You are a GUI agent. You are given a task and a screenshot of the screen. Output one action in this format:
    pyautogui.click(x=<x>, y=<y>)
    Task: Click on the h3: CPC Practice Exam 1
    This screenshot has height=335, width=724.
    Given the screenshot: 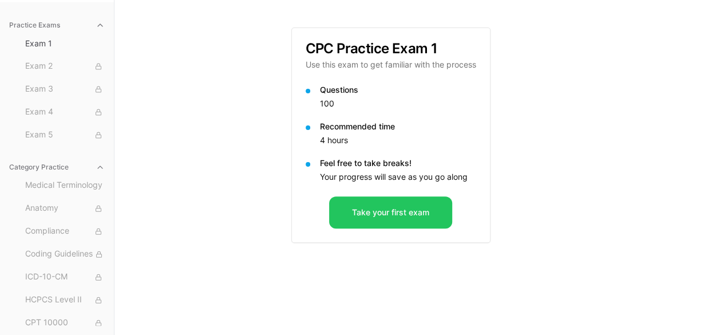 What is the action you would take?
    pyautogui.click(x=391, y=49)
    